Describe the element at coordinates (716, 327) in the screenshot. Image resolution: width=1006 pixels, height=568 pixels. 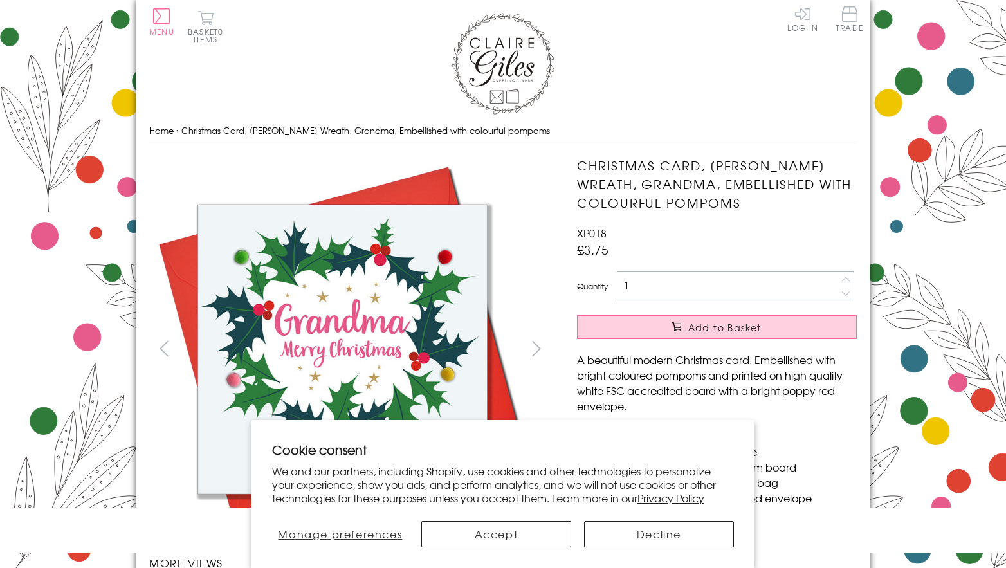
I see `button: Add to Basket` at that location.